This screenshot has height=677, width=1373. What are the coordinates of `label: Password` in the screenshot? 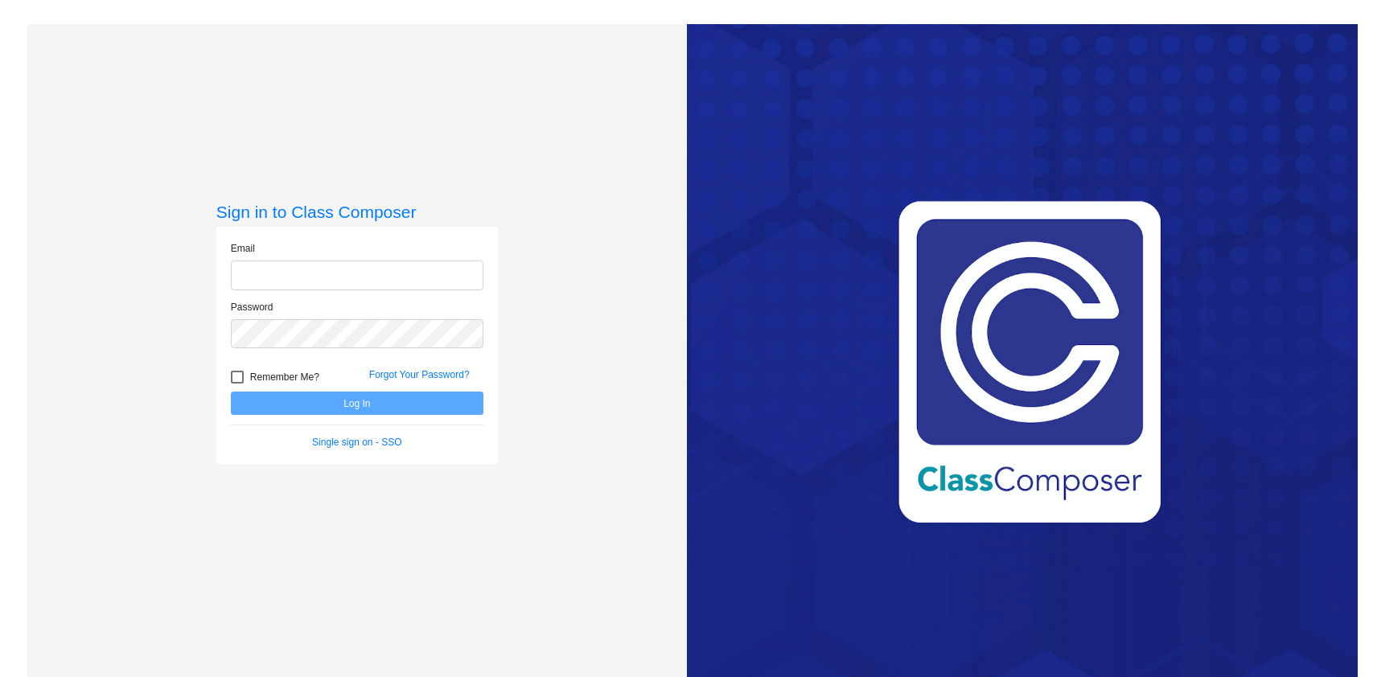 It's located at (252, 307).